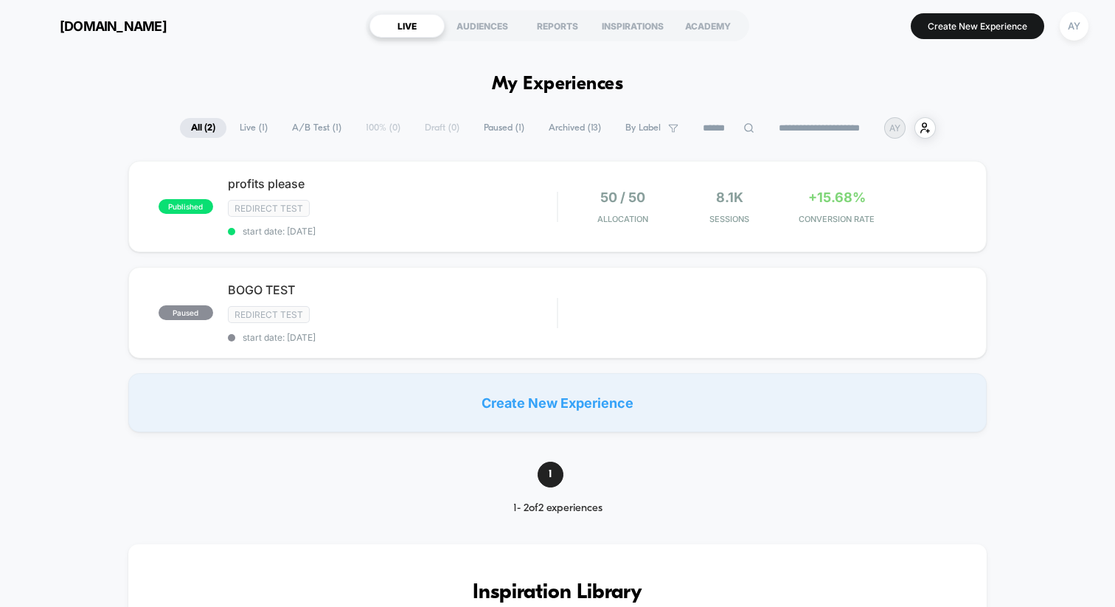  What do you see at coordinates (729, 197) in the screenshot?
I see `span: 8.1k` at bounding box center [729, 197].